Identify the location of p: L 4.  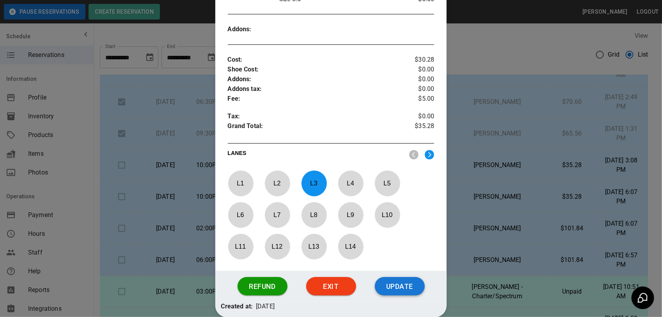
(351, 183).